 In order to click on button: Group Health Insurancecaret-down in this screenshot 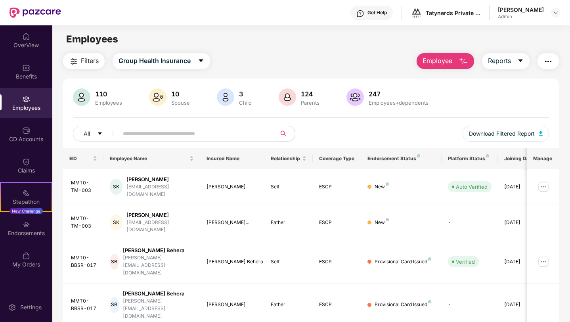, I will do `click(161, 61)`.